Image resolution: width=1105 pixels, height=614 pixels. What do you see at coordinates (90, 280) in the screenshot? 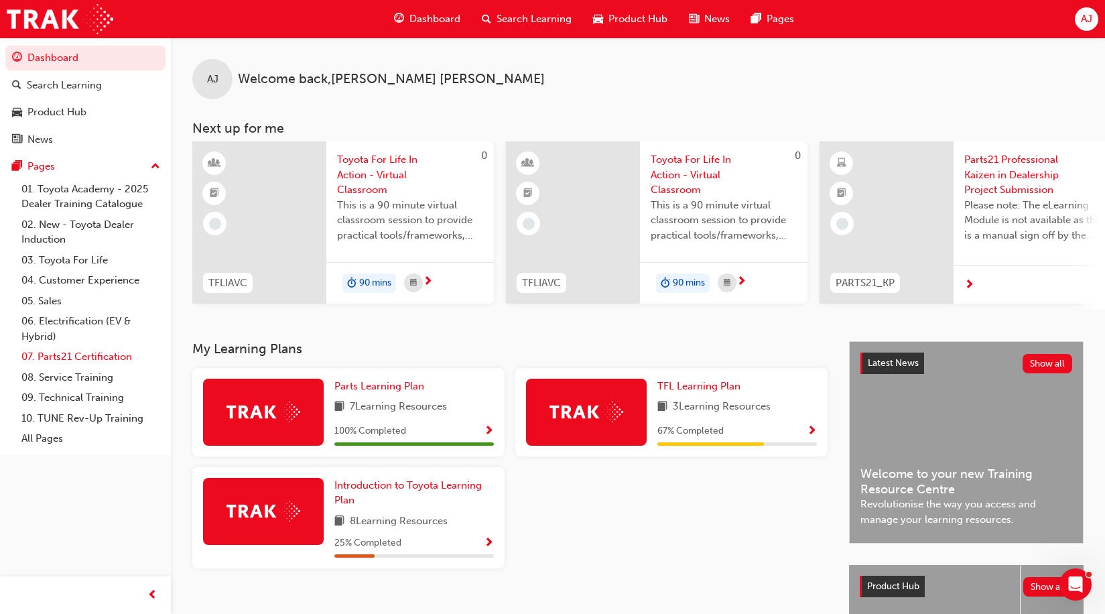
I see `a: 04. Customer Experience` at bounding box center [90, 280].